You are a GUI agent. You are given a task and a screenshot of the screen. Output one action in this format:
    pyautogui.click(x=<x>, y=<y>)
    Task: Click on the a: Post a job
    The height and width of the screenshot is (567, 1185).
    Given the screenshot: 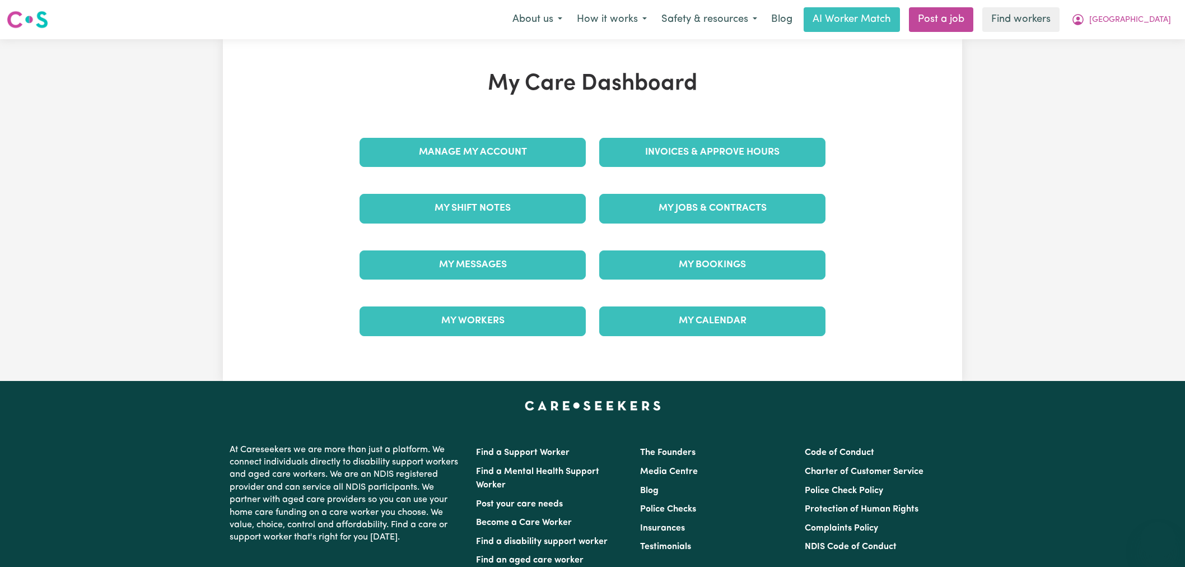 What is the action you would take?
    pyautogui.click(x=941, y=20)
    